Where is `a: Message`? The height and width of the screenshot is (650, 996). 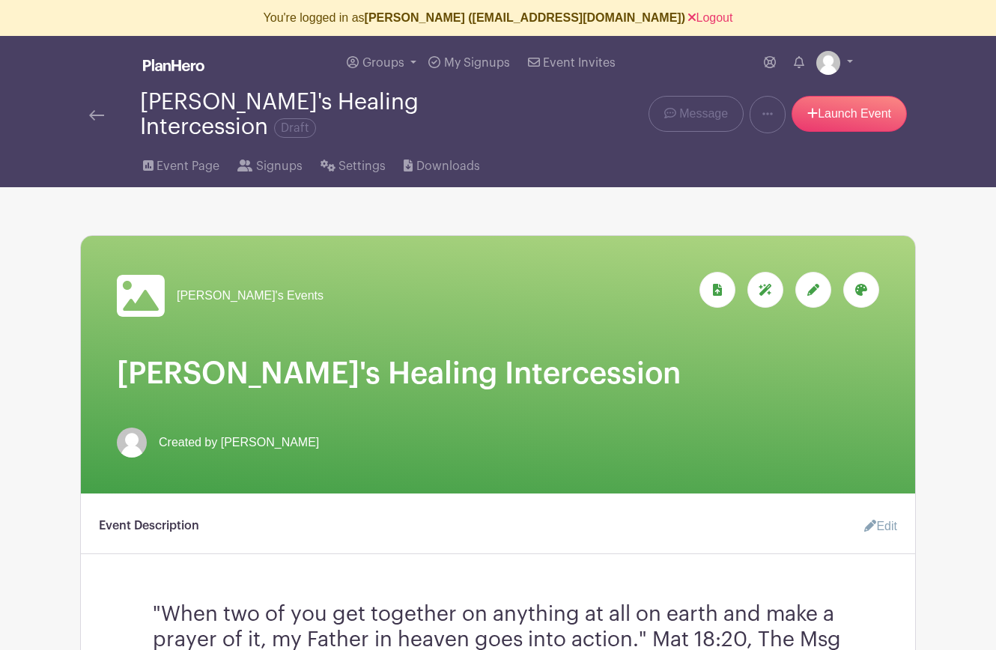
a: Message is located at coordinates (695, 114).